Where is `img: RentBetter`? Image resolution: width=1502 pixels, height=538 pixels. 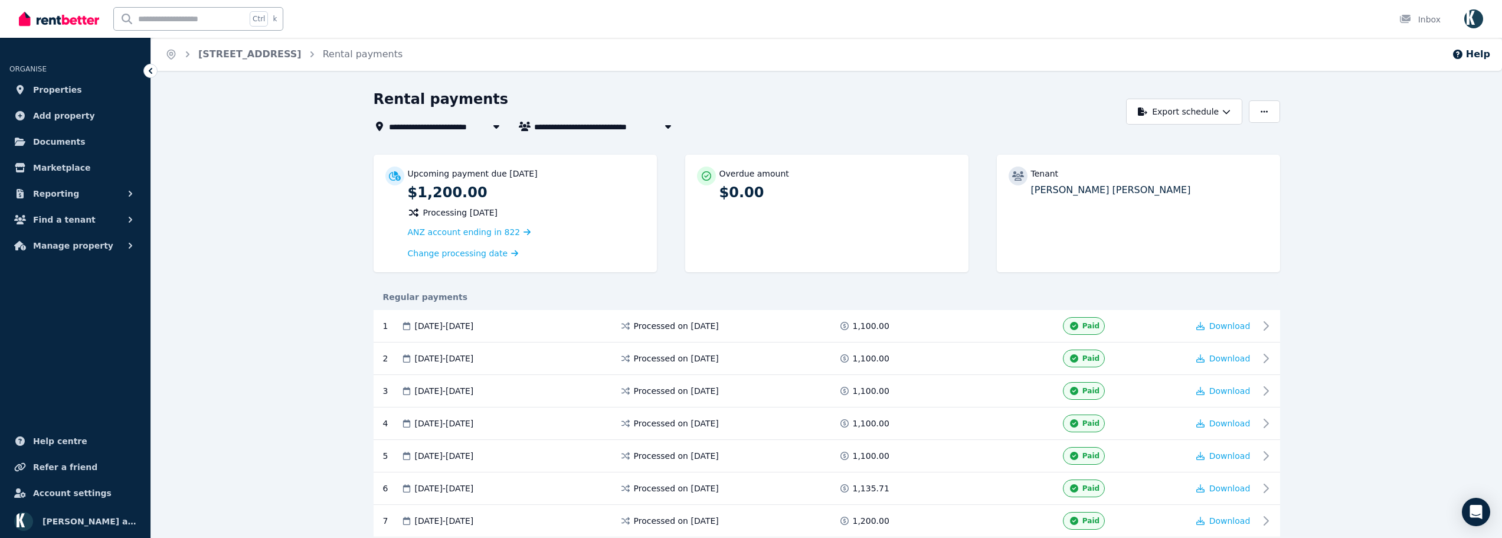 img: RentBetter is located at coordinates (59, 19).